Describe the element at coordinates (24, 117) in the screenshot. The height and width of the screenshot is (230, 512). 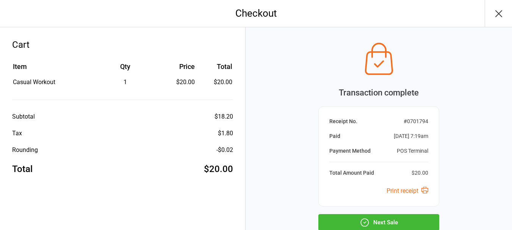
I see `div: Subtotal` at that location.